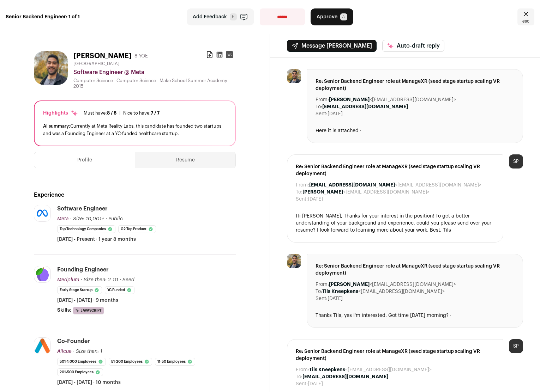 The width and height of the screenshot is (540, 392). What do you see at coordinates (83, 270) in the screenshot?
I see `div: Founding Engineer` at bounding box center [83, 270].